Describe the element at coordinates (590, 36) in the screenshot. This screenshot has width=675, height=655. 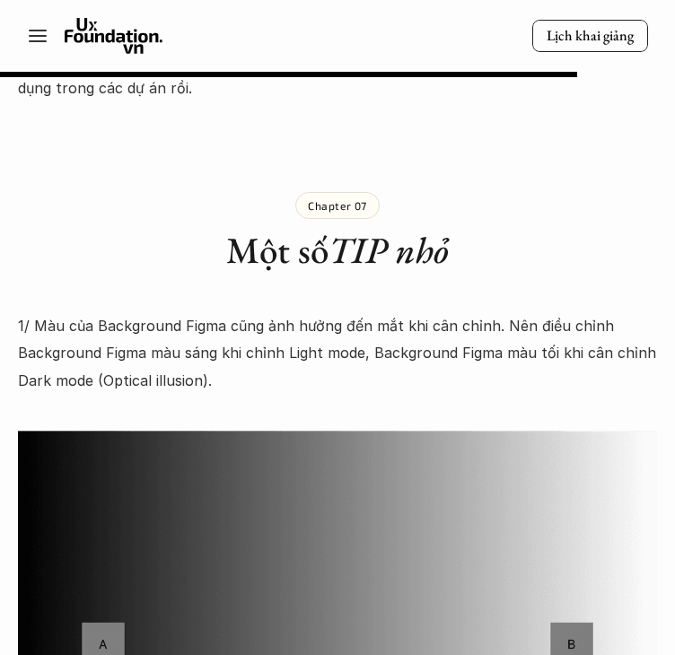
I see `a: Lịch khai giảng` at that location.